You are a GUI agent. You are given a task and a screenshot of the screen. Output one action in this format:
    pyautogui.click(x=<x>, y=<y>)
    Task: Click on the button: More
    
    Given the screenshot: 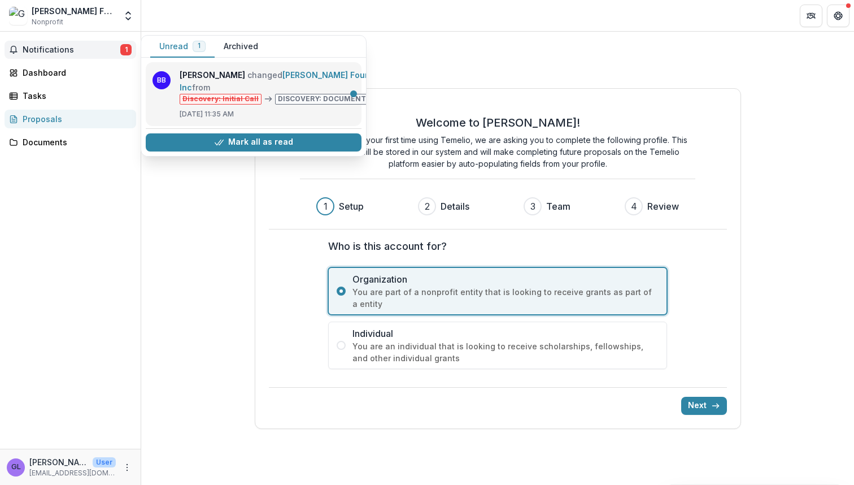 What is the action you would take?
    pyautogui.click(x=127, y=467)
    